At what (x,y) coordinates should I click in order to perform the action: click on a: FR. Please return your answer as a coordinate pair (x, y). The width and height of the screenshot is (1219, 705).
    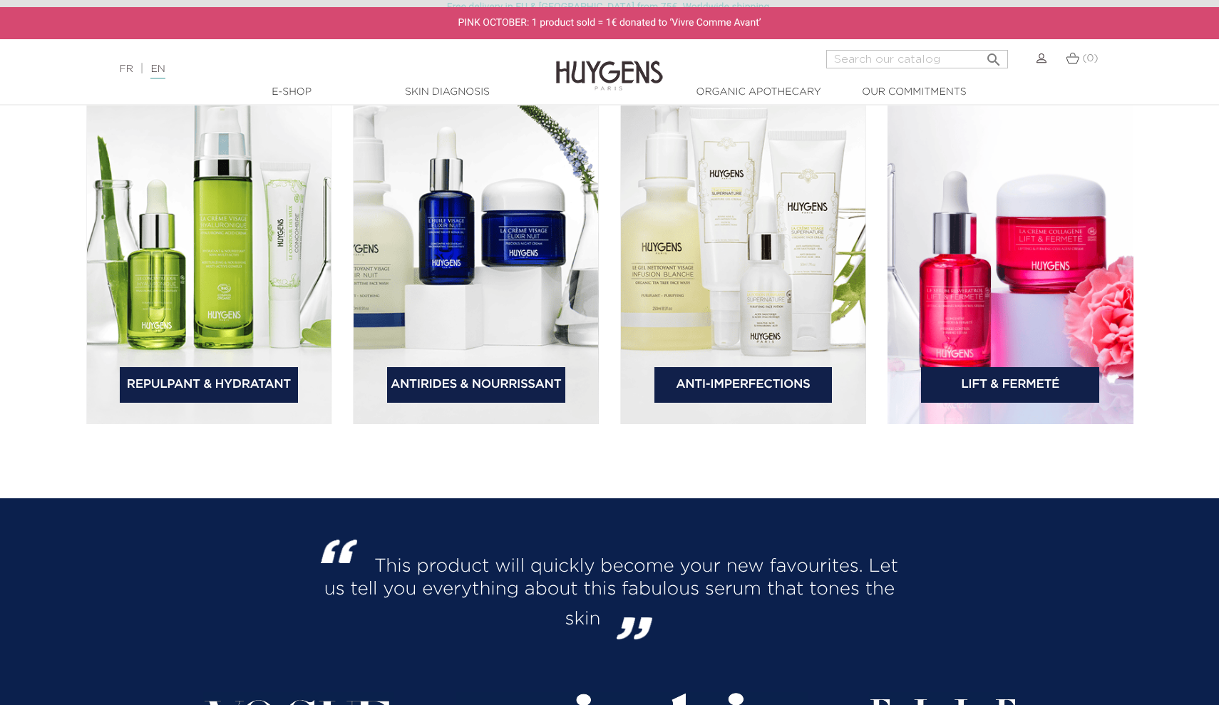
    Looking at the image, I should click on (125, 69).